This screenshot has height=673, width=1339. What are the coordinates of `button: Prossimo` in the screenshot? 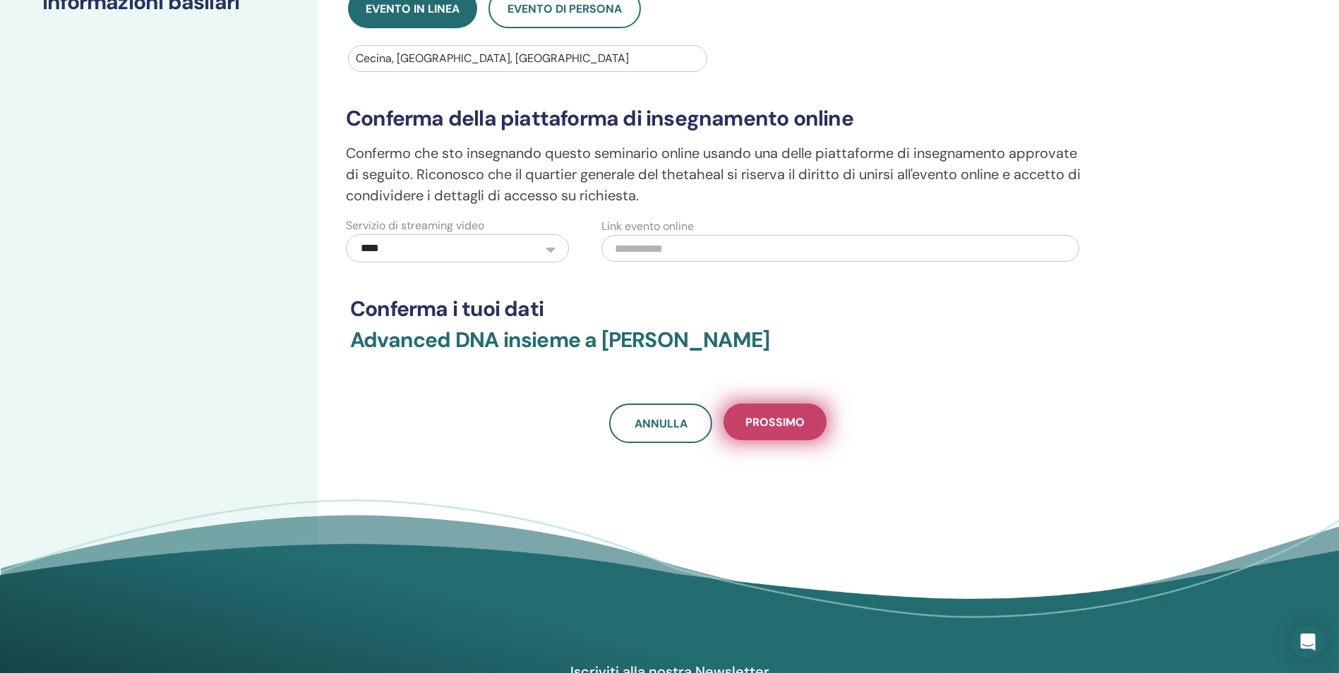 It's located at (775, 422).